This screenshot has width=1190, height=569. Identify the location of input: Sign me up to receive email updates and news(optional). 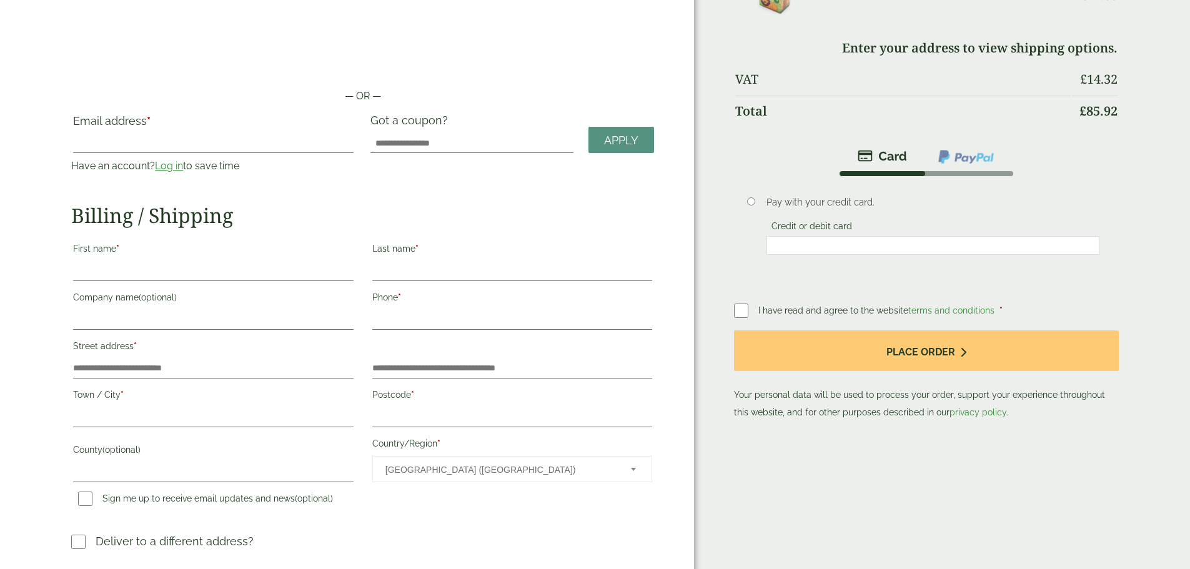
(85, 498).